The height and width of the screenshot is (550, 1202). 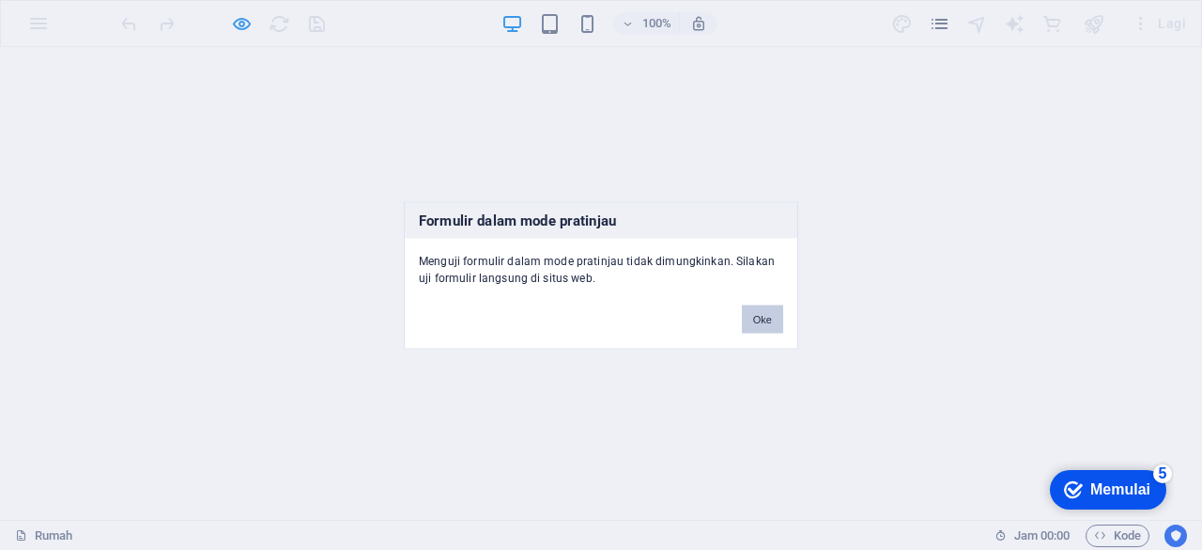 I want to click on div: Mulai 5 item tersisa, 0% selesai, so click(x=94, y=29).